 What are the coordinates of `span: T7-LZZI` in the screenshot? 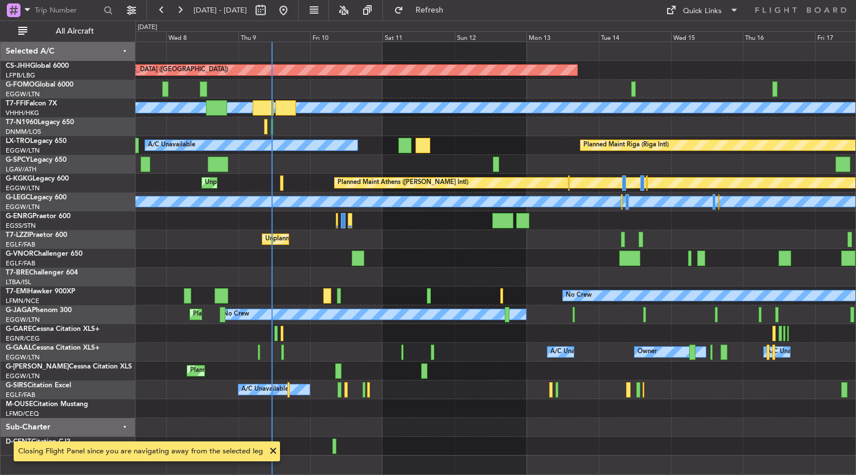 It's located at (17, 235).